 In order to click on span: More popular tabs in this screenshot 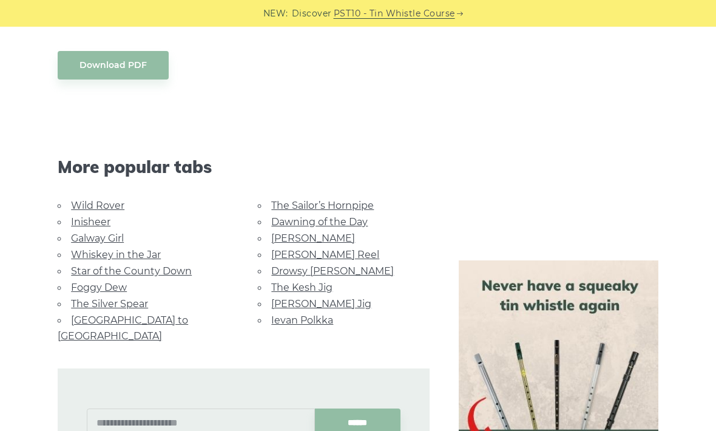, I will do `click(243, 167)`.